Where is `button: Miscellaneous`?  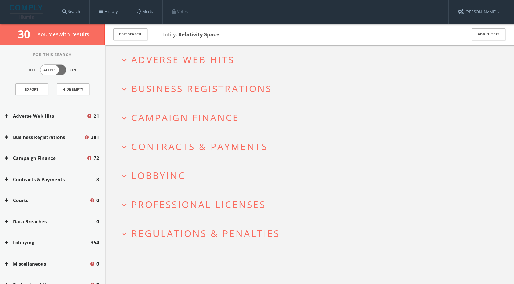 button: Miscellaneous is located at coordinates (47, 263).